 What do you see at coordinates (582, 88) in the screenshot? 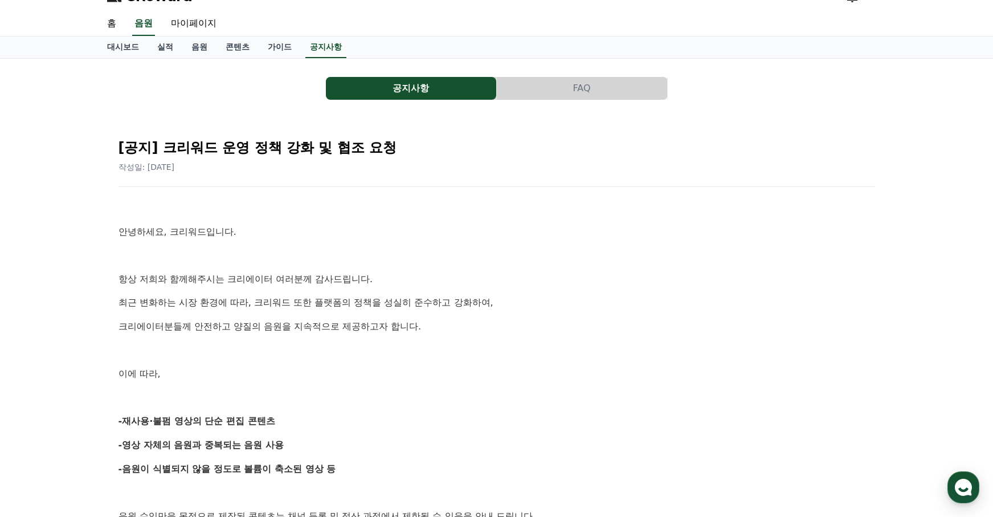
I see `button: FAQ` at bounding box center [582, 88].